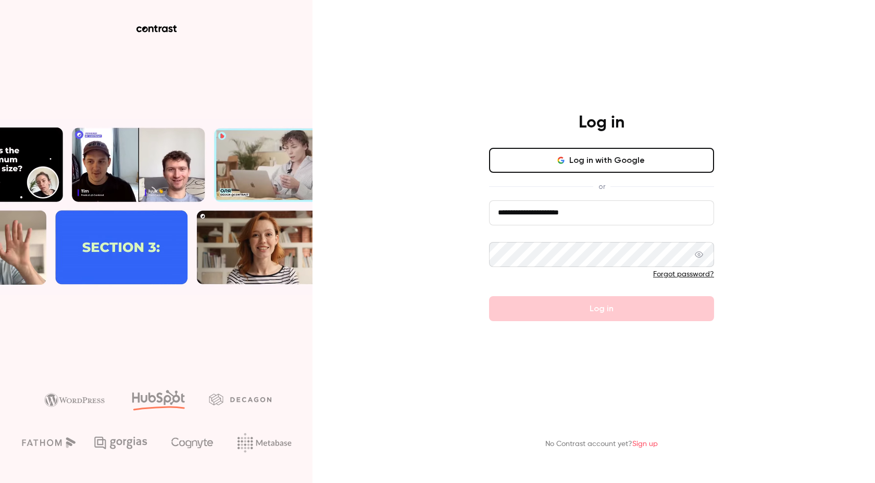  What do you see at coordinates (240, 399) in the screenshot?
I see `img: decagon` at bounding box center [240, 399].